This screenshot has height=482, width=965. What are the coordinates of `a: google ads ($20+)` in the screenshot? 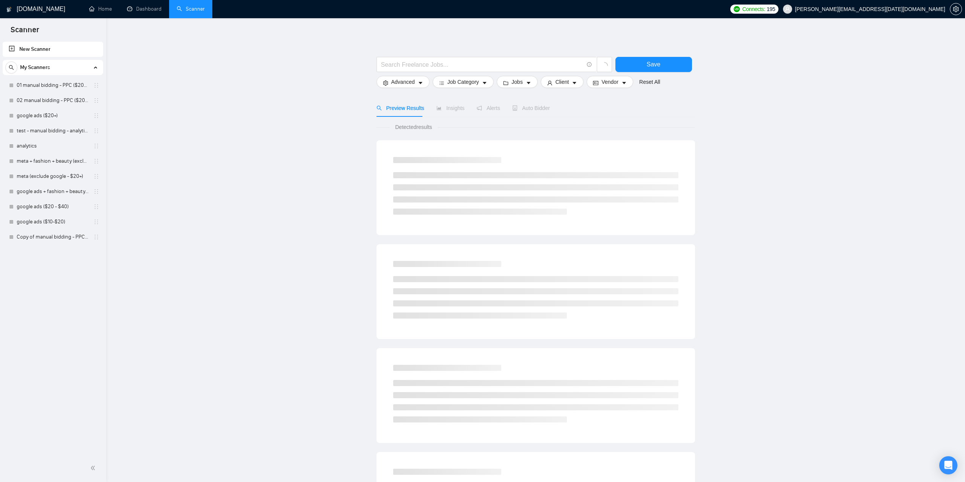 It's located at (53, 116).